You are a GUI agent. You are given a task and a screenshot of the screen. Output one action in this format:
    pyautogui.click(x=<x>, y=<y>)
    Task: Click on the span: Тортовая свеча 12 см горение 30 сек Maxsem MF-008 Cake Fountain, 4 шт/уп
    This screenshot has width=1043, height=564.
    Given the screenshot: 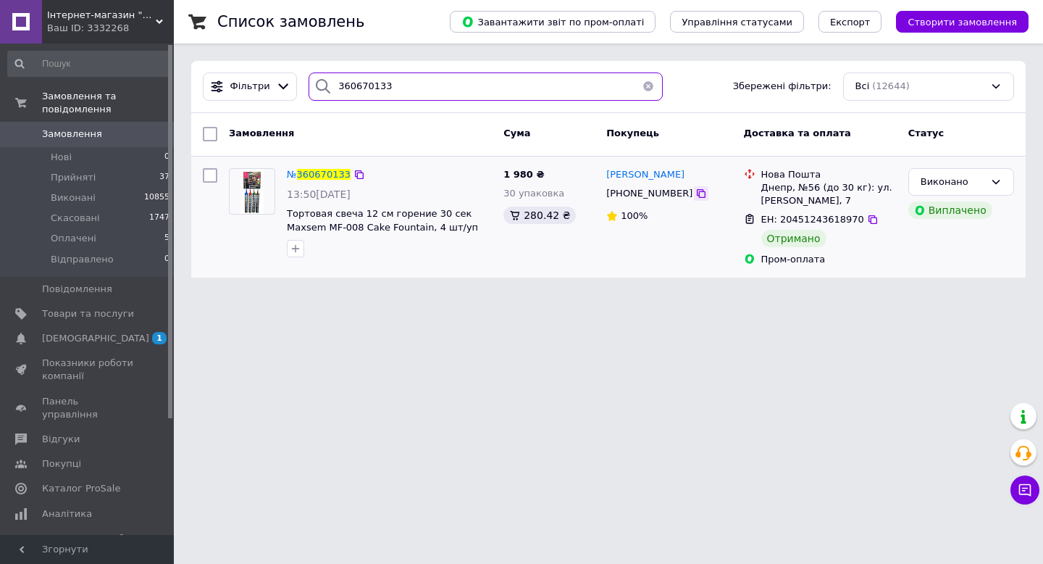 What is the action you would take?
    pyautogui.click(x=382, y=220)
    